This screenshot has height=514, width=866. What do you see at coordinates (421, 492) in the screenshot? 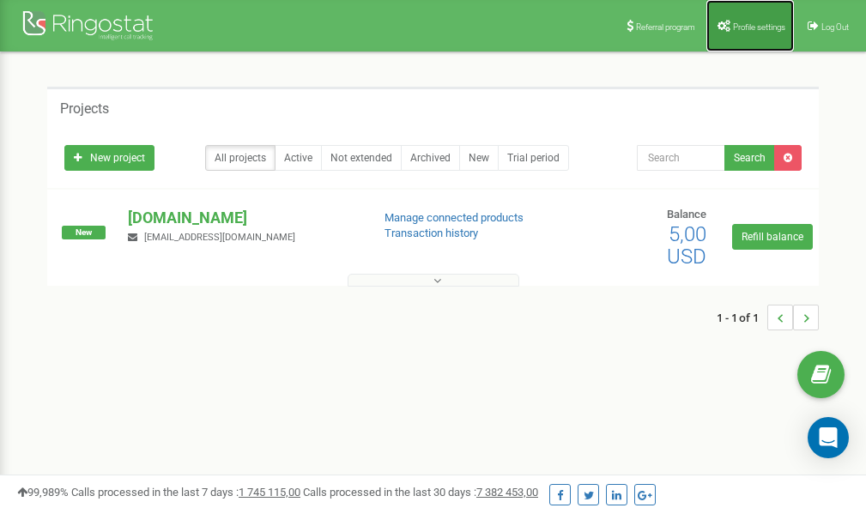
I see `span: Calls processed in the last 30 days :` at bounding box center [421, 492].